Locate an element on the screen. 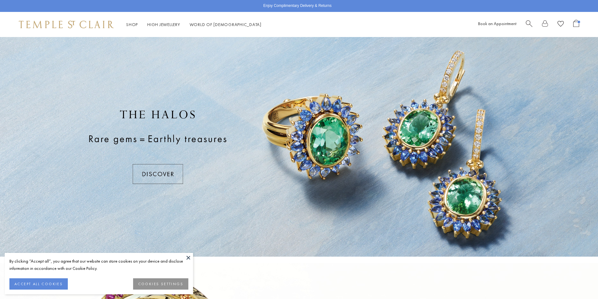  p: Enjoy Complimentary Delivery & Returns is located at coordinates (297, 6).